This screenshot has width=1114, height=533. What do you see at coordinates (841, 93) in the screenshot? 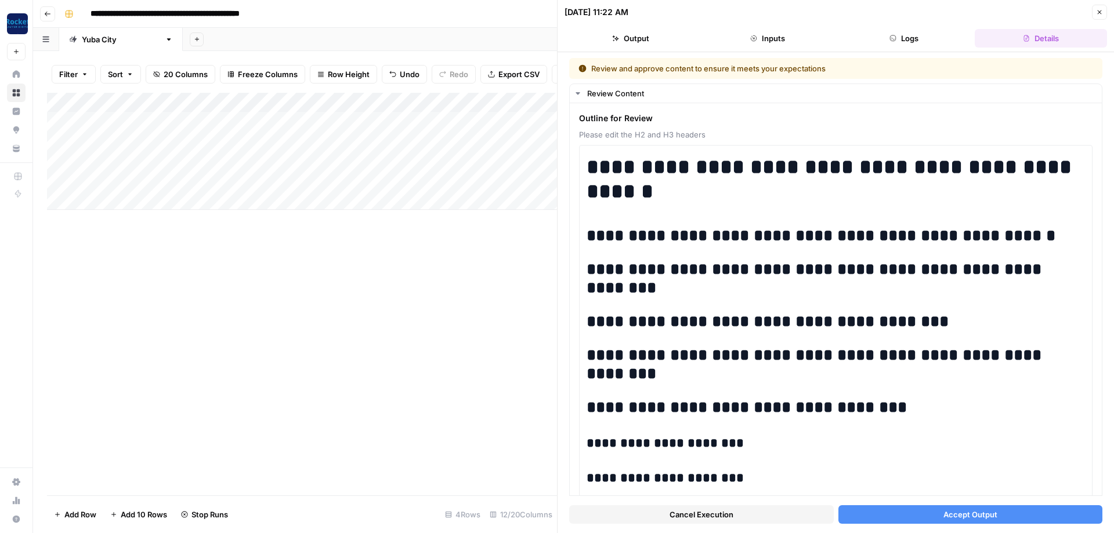
I see `div: Review Content` at bounding box center [841, 93].